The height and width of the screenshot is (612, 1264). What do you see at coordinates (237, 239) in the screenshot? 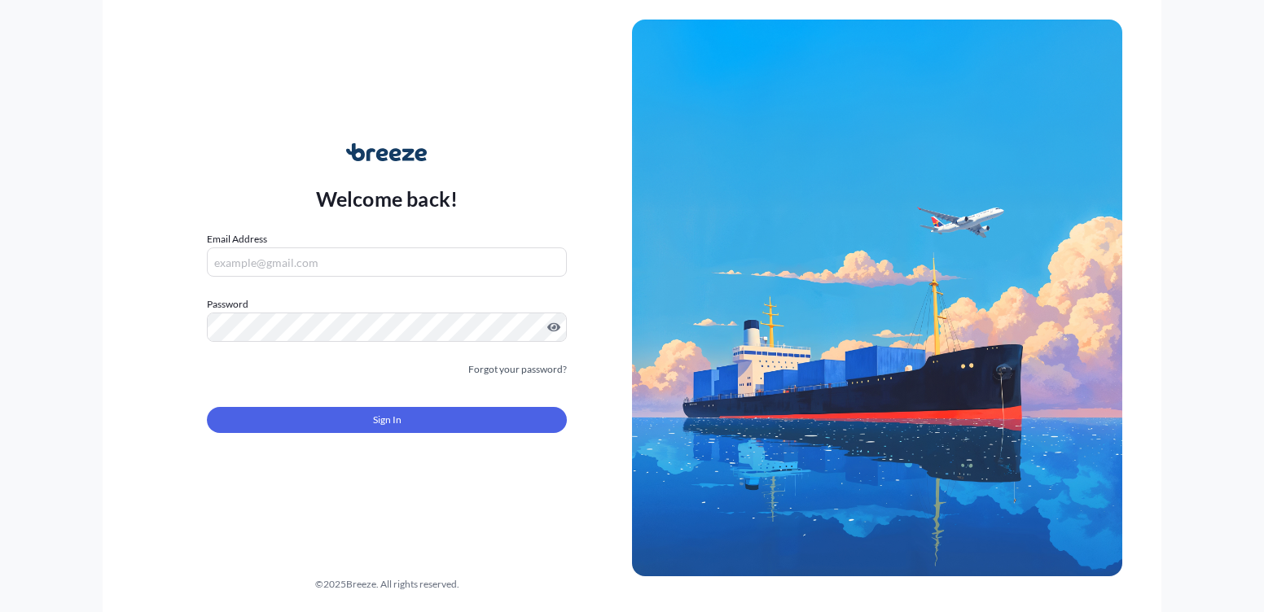
I see `label: Email Address` at bounding box center [237, 239].